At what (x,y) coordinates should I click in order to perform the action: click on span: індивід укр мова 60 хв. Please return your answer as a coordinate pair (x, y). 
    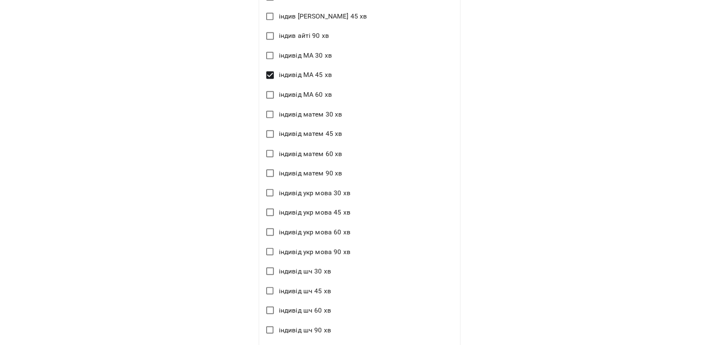
    Looking at the image, I should click on (315, 232).